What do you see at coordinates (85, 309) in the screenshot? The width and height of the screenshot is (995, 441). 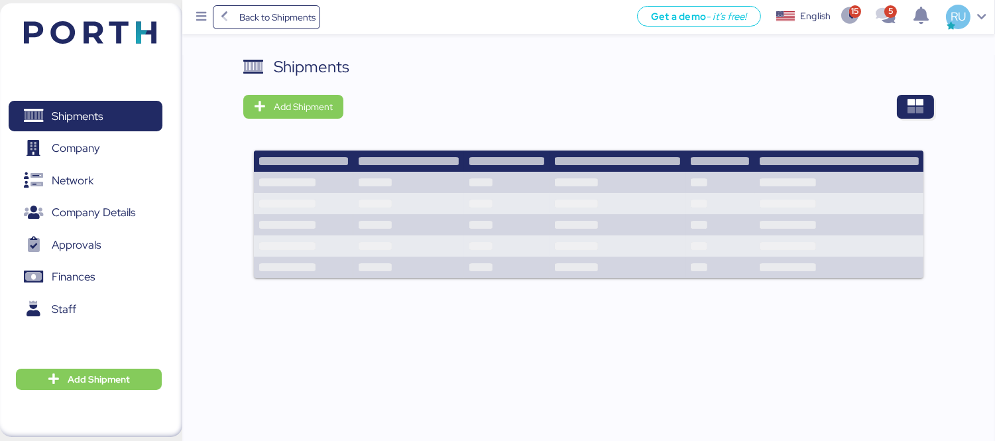 I see `a: Staff` at bounding box center [85, 309].